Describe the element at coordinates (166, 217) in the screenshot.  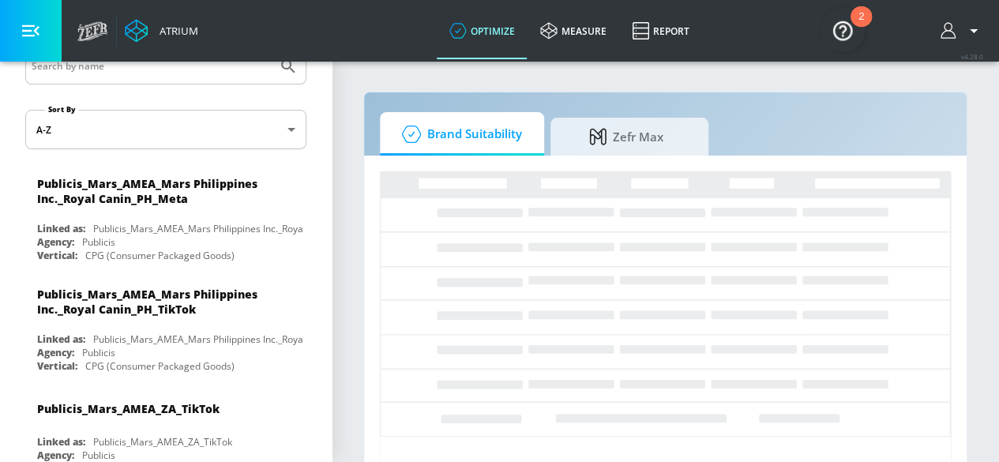
I see `div: Publicis_Mars_AMEA_Mars Philippines Inc._Royal Canin_PH_MetaLinked as:Publicis_Mars_AMEA_Mars Phi...` at that location.